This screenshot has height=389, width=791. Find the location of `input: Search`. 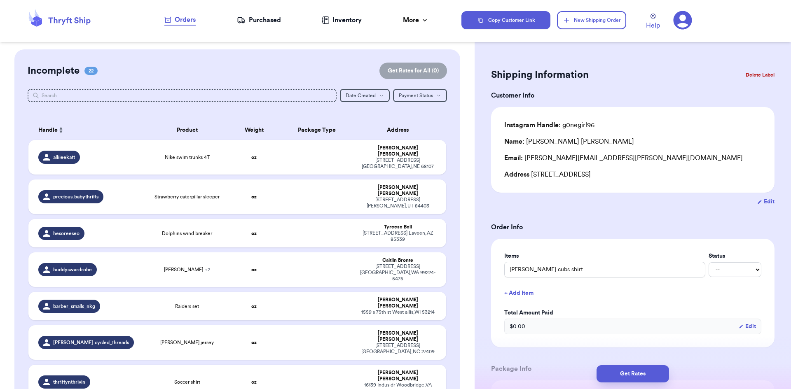

input: Search is located at coordinates (182, 96).